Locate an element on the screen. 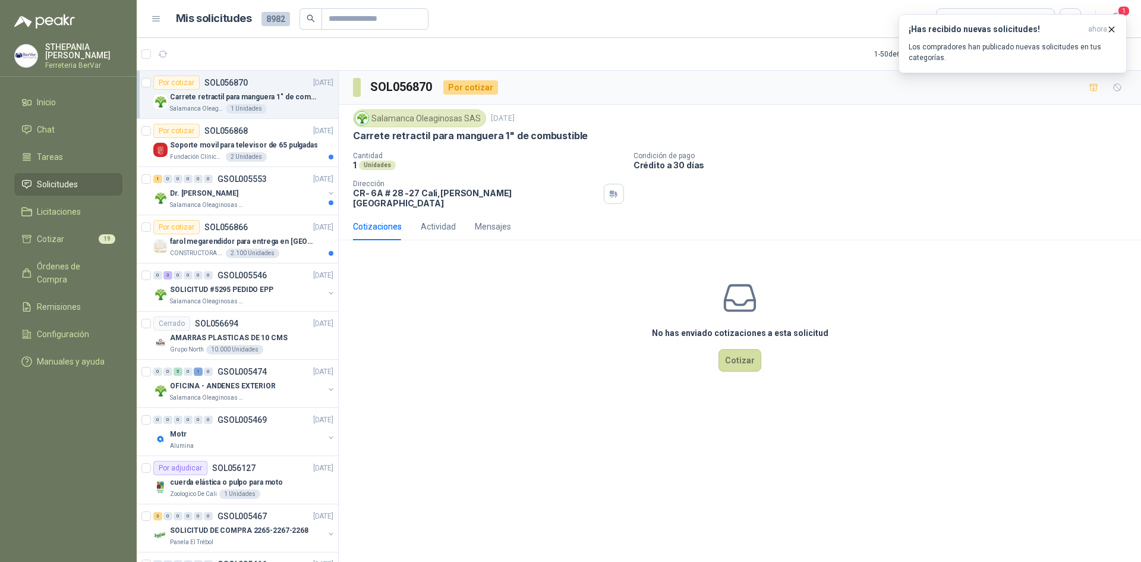 The height and width of the screenshot is (562, 1141). div: Mensajes is located at coordinates (493, 227).